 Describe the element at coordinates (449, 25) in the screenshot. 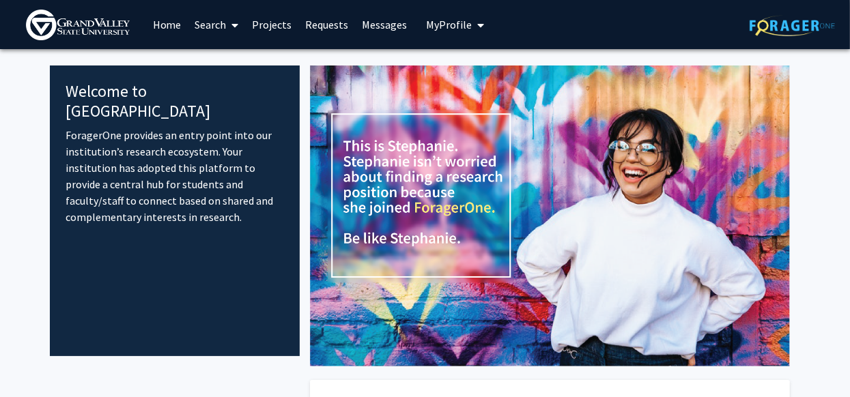

I see `span: My Profile` at that location.